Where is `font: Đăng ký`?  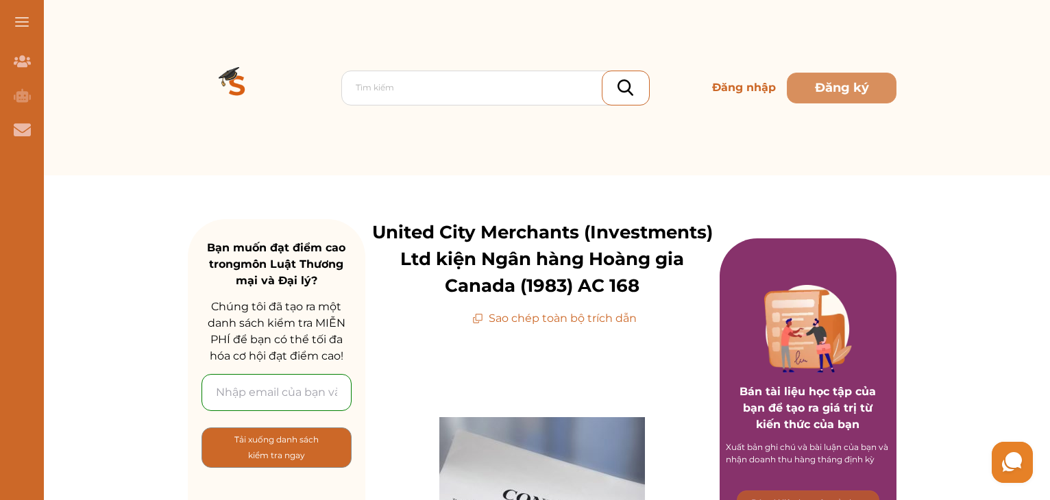
font: Đăng ký is located at coordinates (842, 88).